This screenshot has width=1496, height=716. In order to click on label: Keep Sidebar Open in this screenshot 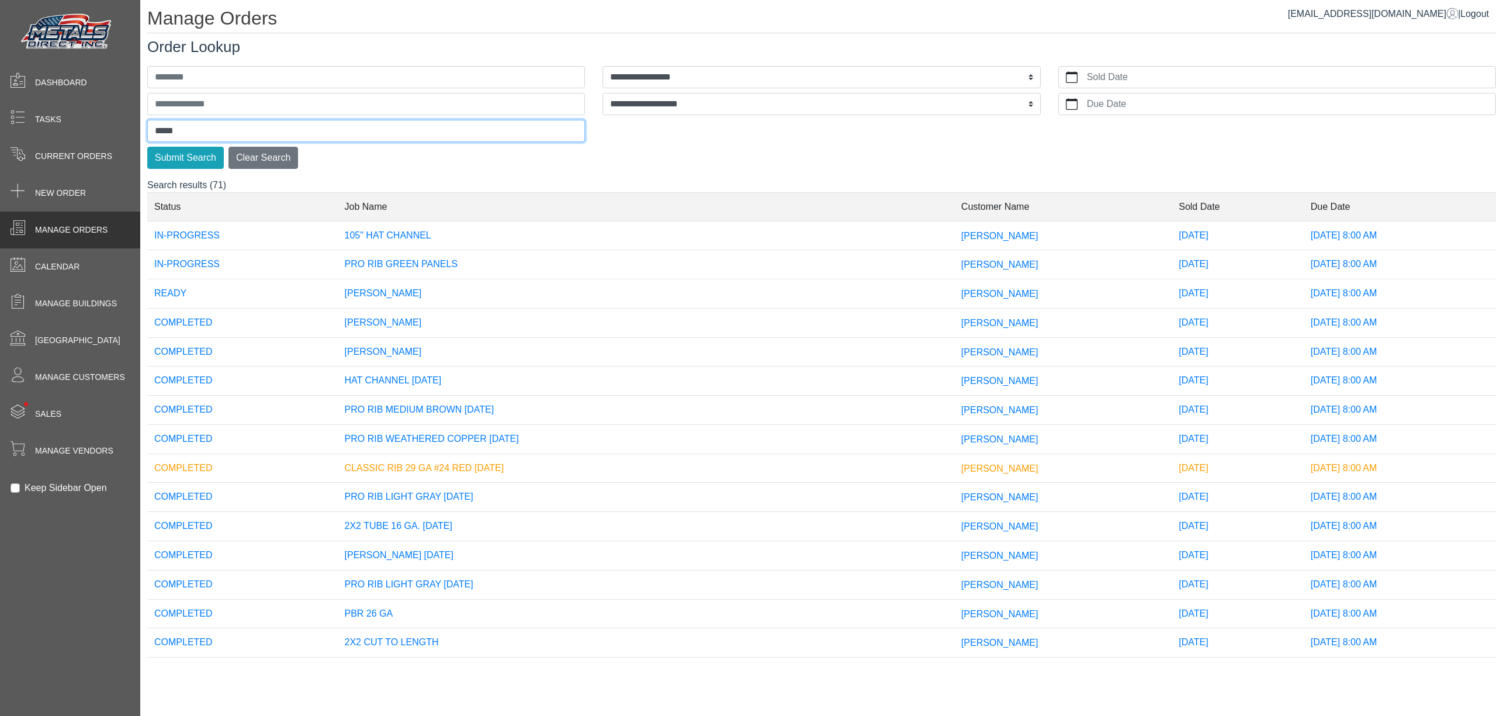, I will do `click(65, 488)`.